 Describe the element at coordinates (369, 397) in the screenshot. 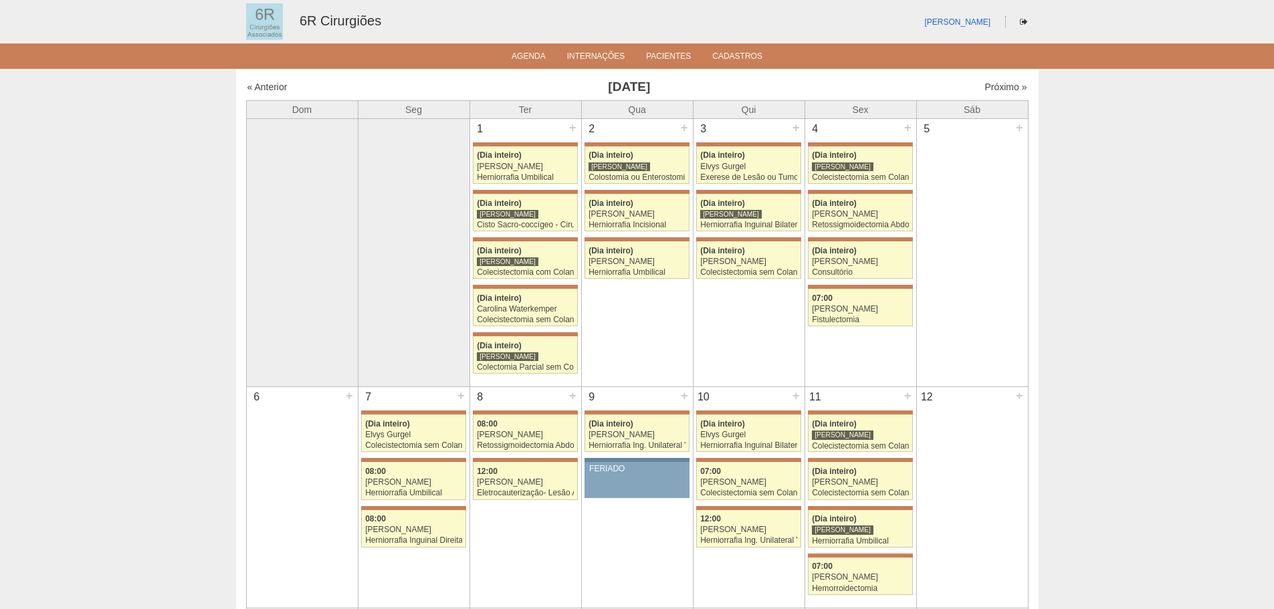

I see `div: 7` at that location.